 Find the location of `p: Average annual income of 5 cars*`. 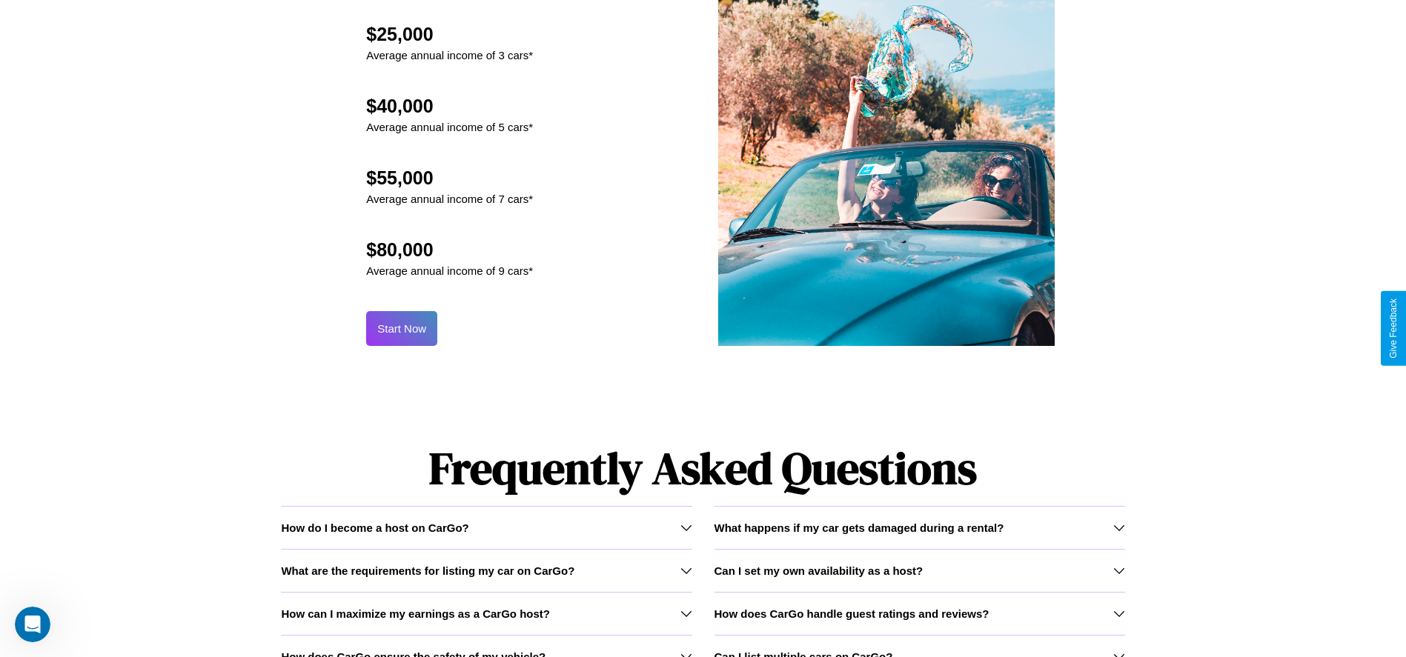

p: Average annual income of 5 cars* is located at coordinates (449, 127).